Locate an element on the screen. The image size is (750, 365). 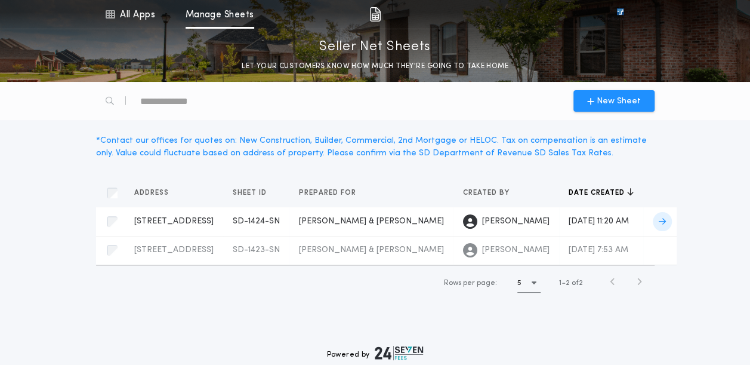
button: Address is located at coordinates (156, 193).